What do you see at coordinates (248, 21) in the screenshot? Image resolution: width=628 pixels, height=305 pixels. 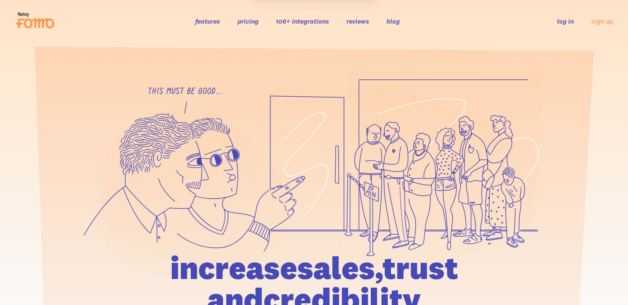 I see `a: pricing` at bounding box center [248, 21].